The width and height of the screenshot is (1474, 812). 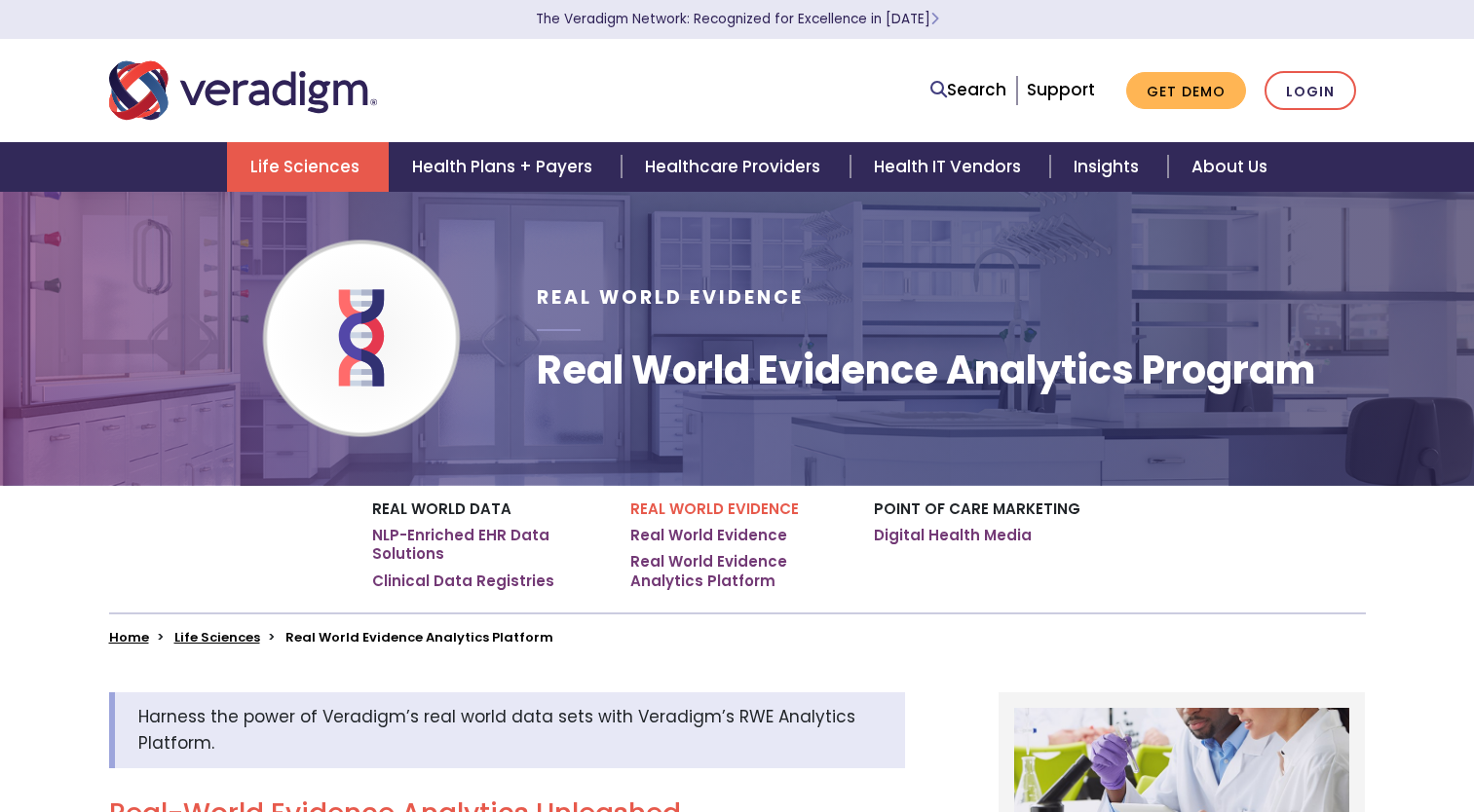 What do you see at coordinates (128, 637) in the screenshot?
I see `a: Home` at bounding box center [128, 637].